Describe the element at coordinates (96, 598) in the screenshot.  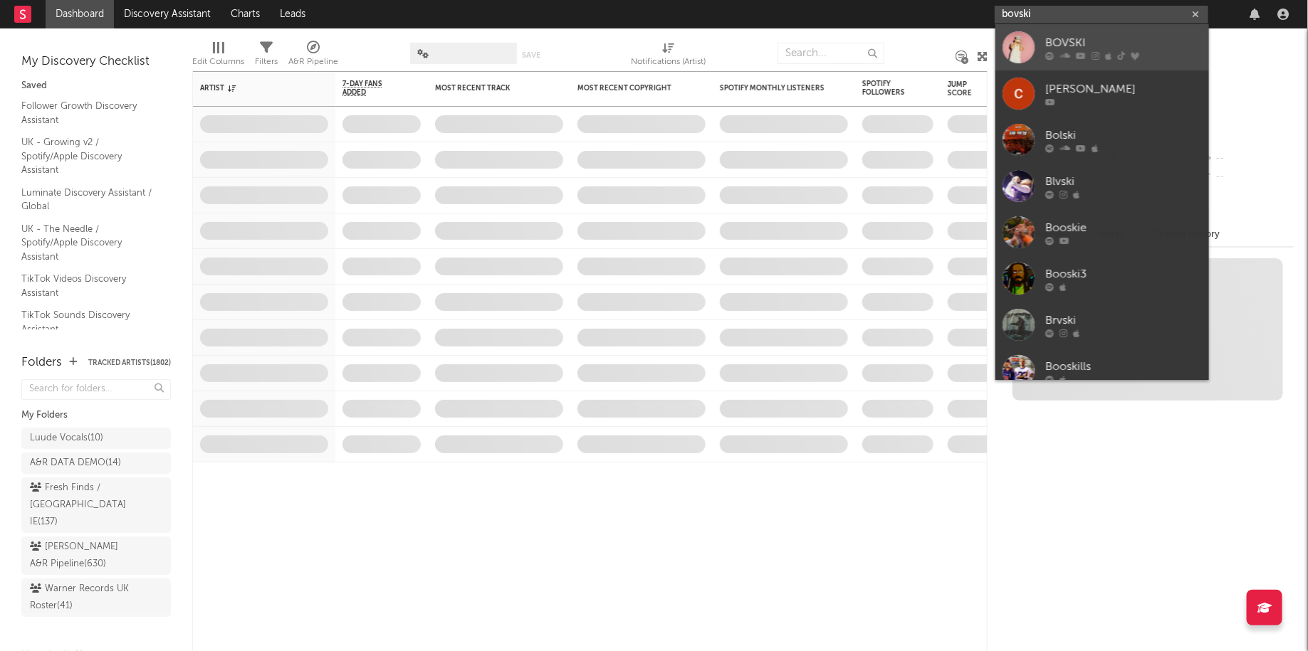
I see `a: Warner Records UK Roster(41)` at that location.